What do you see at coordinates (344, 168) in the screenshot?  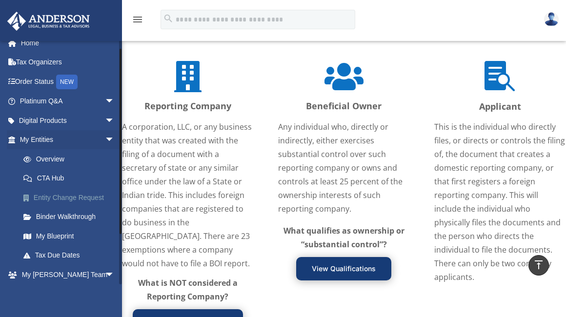 I see `p: Any individual who, directly or indirectly, either exercises substantial control over such report...` at bounding box center [344, 168].